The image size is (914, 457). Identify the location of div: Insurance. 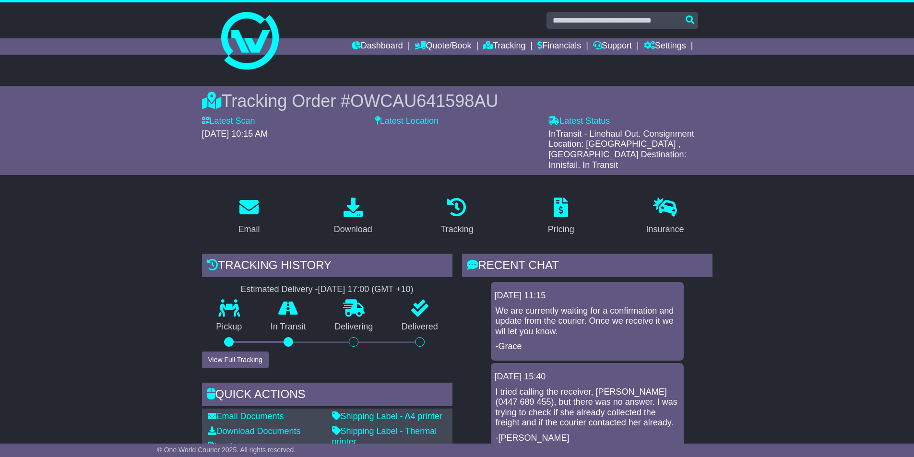
(665, 229).